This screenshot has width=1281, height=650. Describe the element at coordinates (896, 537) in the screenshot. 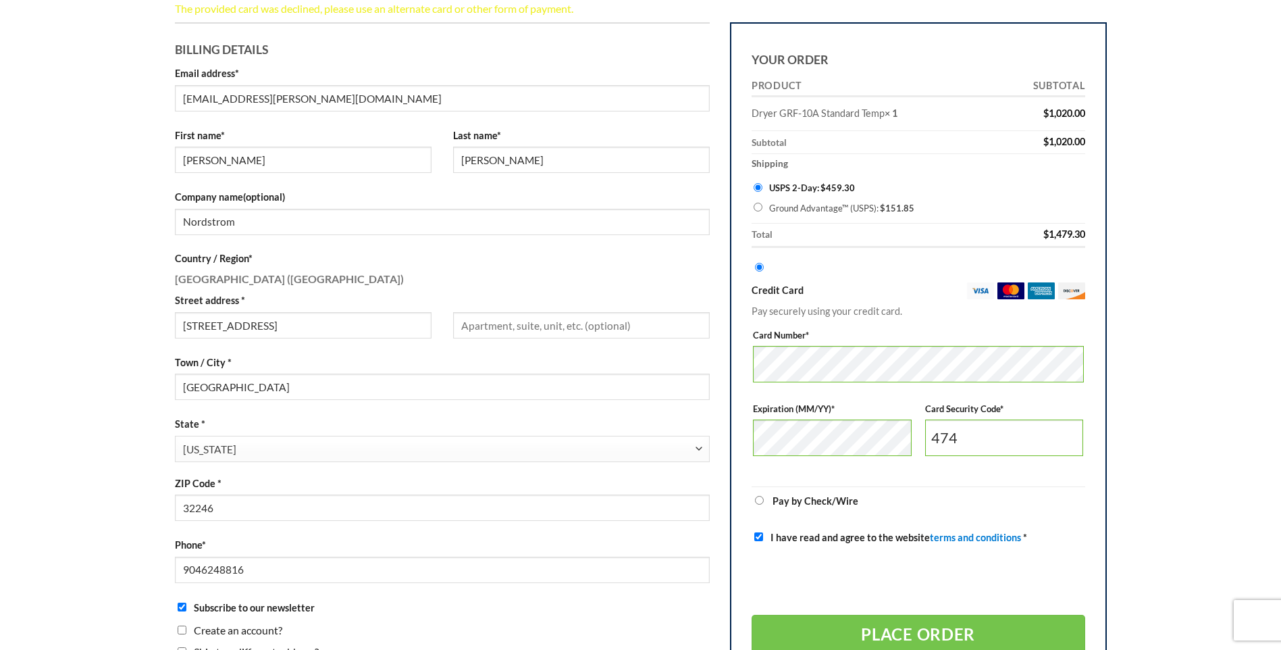

I see `span: I have read and agree to the website` at that location.